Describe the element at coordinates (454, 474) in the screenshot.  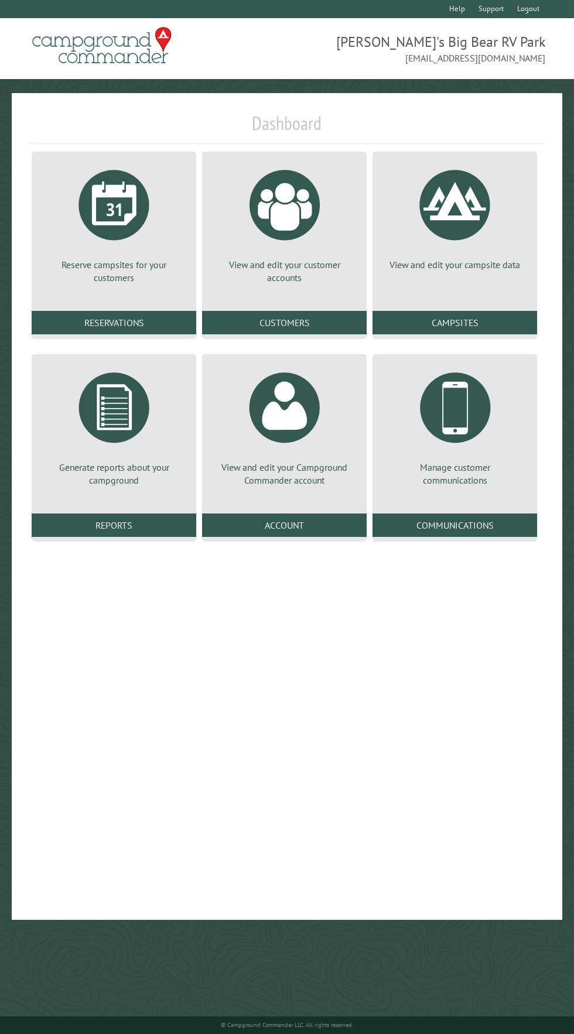
I see `p: Manage customer communications` at that location.